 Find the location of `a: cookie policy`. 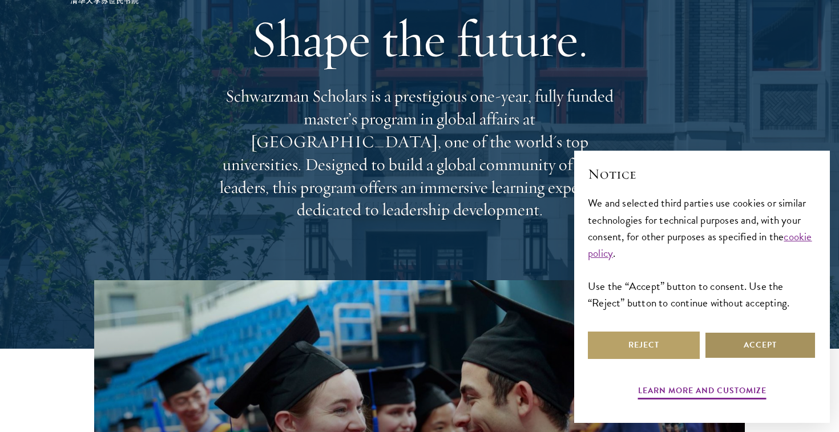

a: cookie policy is located at coordinates (700, 245).